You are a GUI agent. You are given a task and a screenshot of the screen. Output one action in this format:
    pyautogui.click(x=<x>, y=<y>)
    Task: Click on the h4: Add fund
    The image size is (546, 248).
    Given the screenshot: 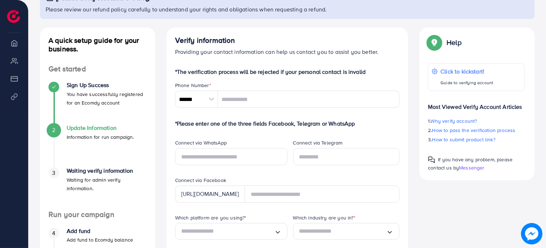 What is the action you would take?
    pyautogui.click(x=100, y=231)
    